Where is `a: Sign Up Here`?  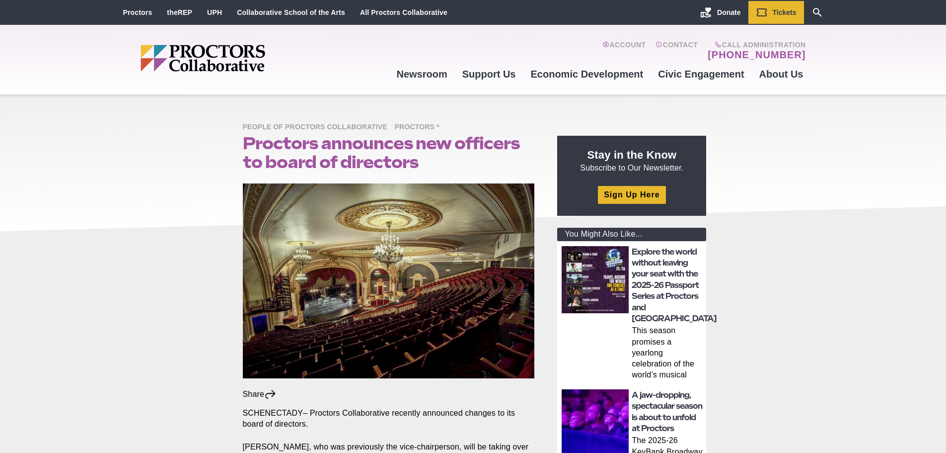 a: Sign Up Here is located at coordinates (632, 194).